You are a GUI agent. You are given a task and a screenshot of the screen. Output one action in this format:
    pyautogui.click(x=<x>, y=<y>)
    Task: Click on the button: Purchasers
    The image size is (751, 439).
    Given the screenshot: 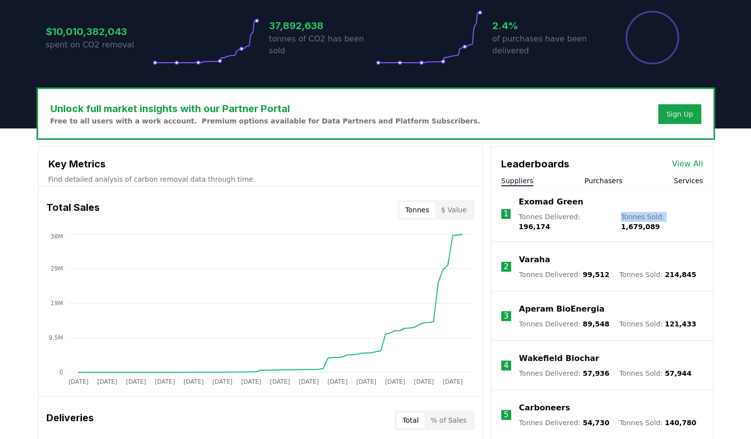 What is the action you would take?
    pyautogui.click(x=603, y=181)
    